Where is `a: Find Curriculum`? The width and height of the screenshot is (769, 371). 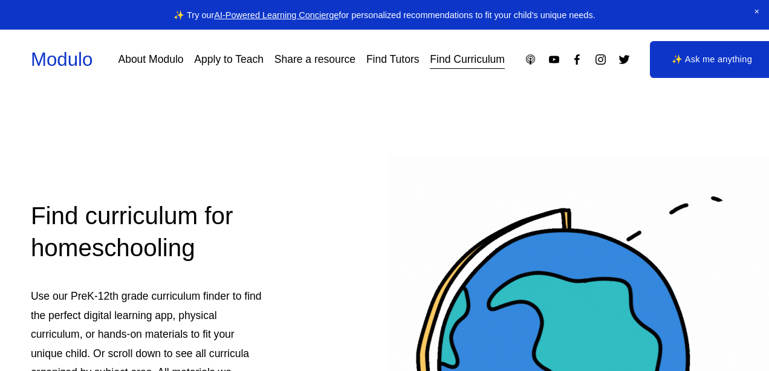 a: Find Curriculum is located at coordinates (467, 59).